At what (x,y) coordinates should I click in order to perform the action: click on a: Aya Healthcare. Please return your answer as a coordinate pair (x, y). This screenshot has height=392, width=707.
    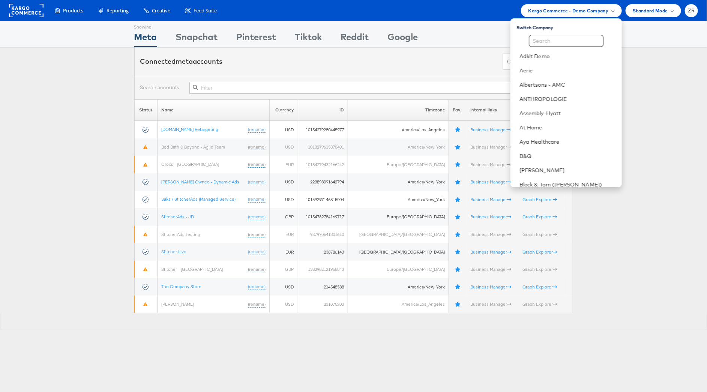
    Looking at the image, I should click on (568, 142).